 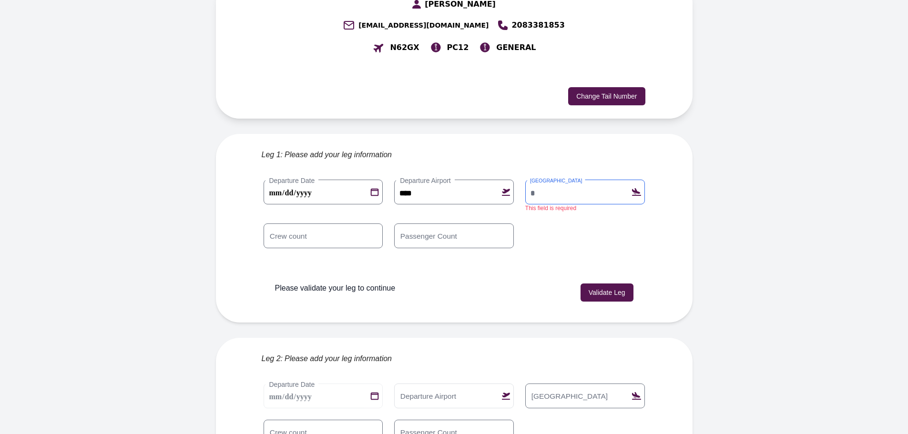 What do you see at coordinates (607, 293) in the screenshot?
I see `button: Validate Leg` at bounding box center [607, 293].